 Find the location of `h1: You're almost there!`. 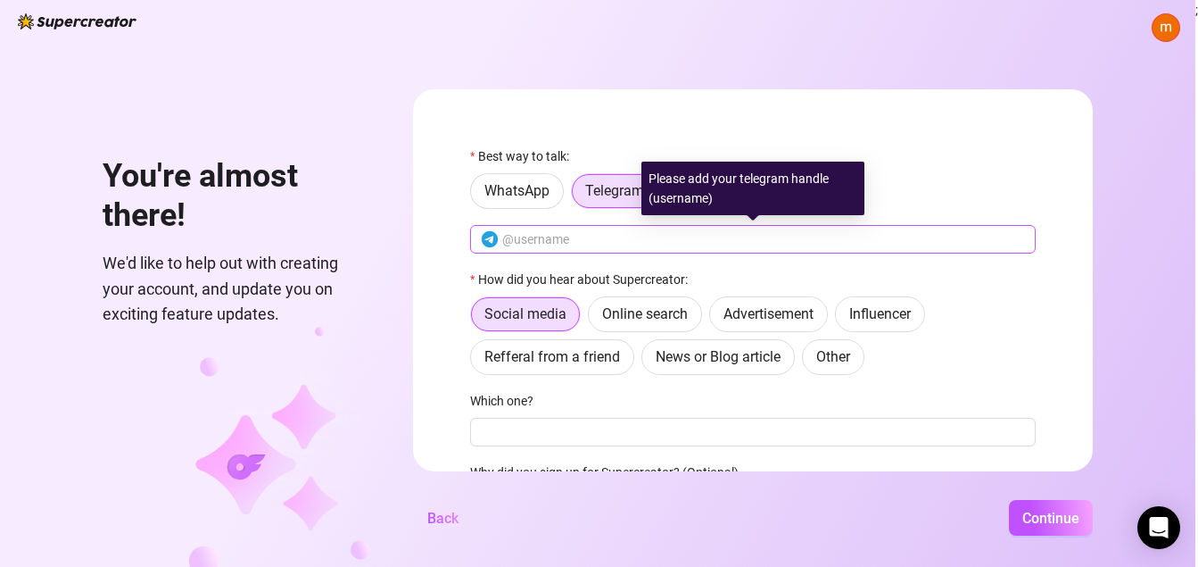

h1: You're almost there! is located at coordinates (236, 195).